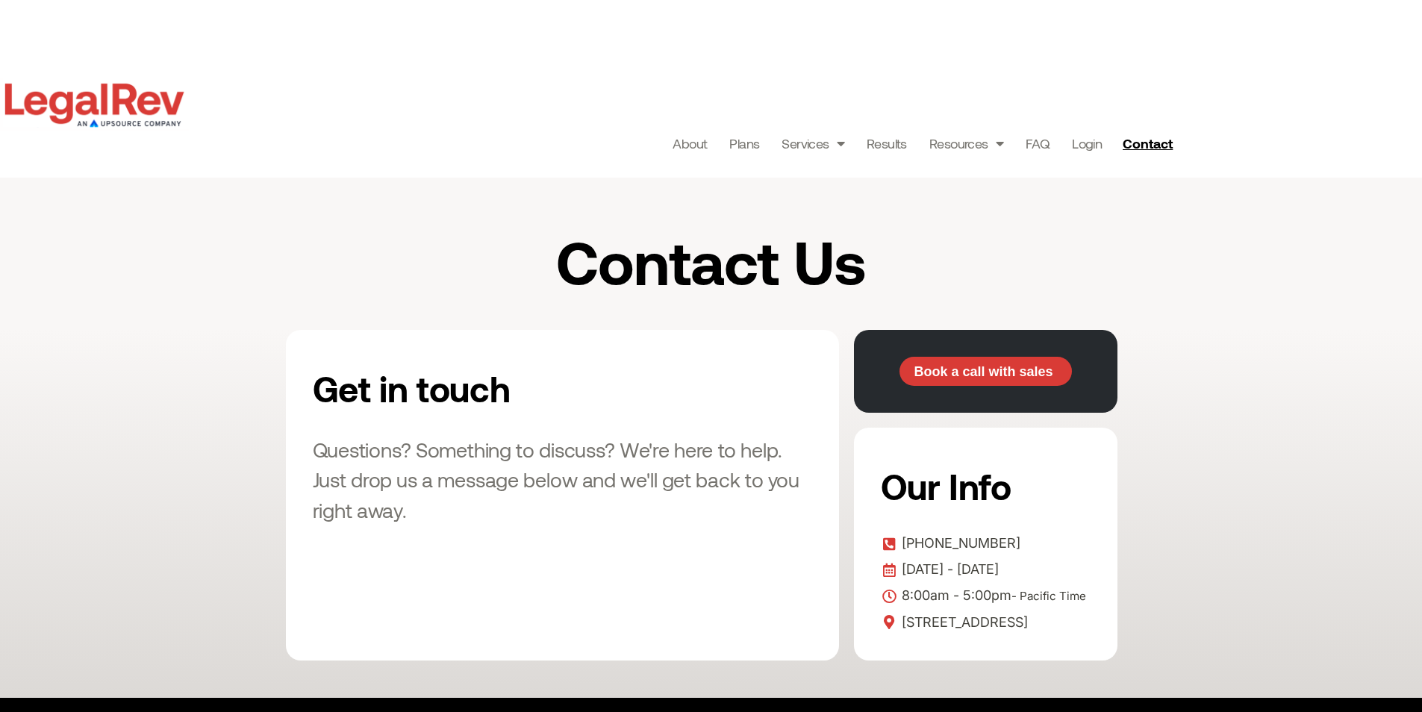 The width and height of the screenshot is (1422, 712). What do you see at coordinates (992, 596) in the screenshot?
I see `span: 8:00am - 5:00pm` at bounding box center [992, 596].